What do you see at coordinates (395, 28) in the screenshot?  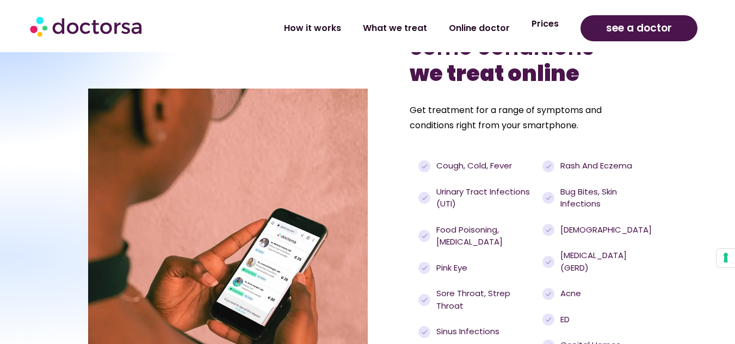 I see `a: What we treat` at bounding box center [395, 28].